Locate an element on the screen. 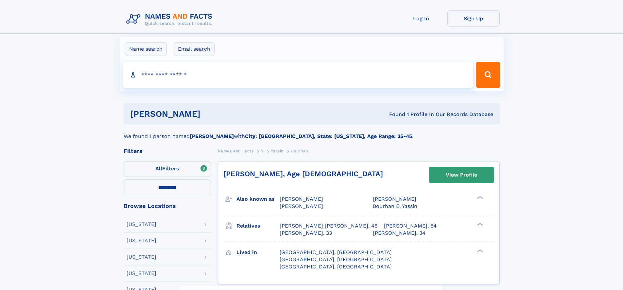  label: Name search is located at coordinates (146, 49).